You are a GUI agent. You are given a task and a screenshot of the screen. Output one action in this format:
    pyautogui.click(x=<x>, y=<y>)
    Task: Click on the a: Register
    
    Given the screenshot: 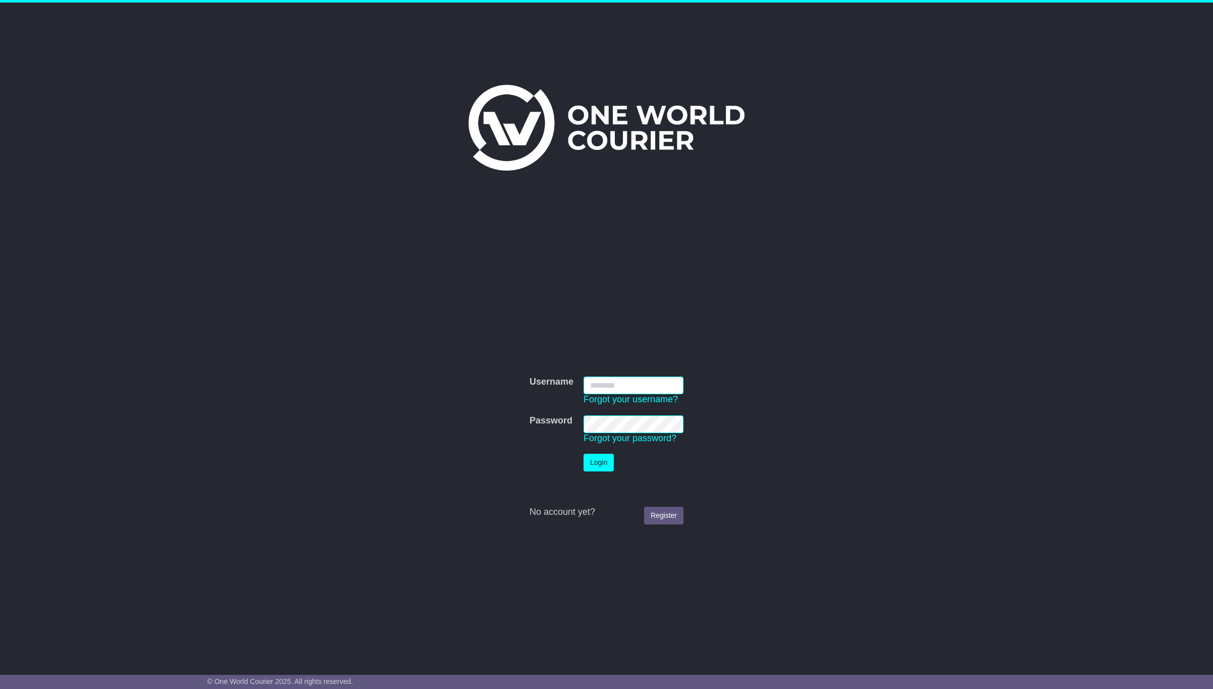 What is the action you would take?
    pyautogui.click(x=664, y=515)
    